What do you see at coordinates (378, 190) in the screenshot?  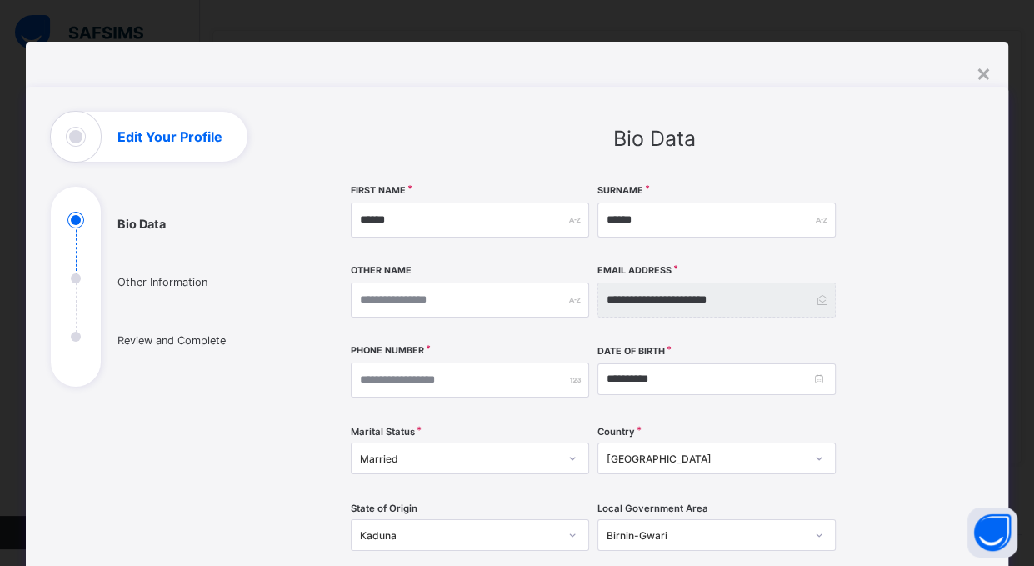 I see `label: First Name` at bounding box center [378, 190].